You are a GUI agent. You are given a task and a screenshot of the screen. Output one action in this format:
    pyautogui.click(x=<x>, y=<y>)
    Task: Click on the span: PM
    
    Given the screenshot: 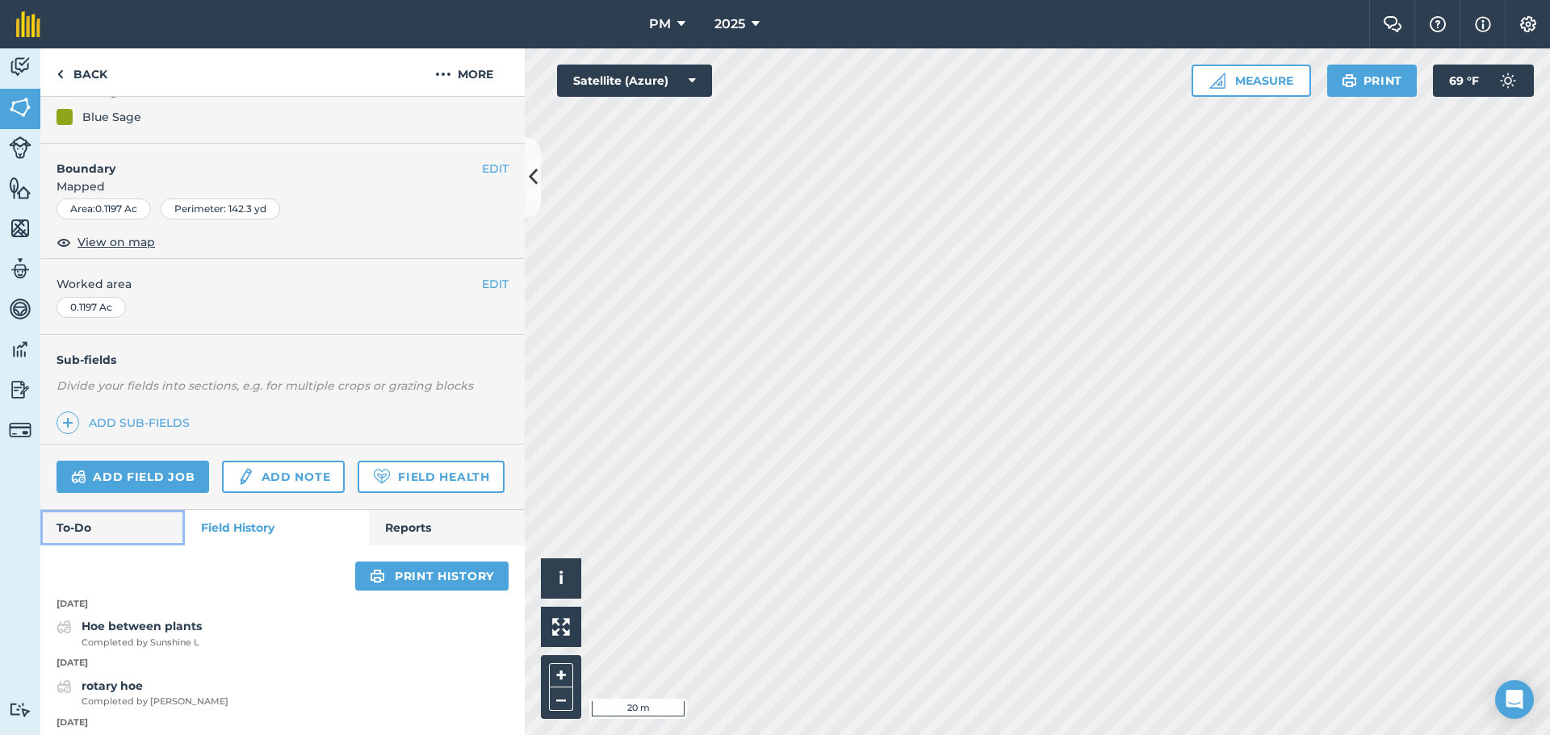 What is the action you would take?
    pyautogui.click(x=660, y=24)
    